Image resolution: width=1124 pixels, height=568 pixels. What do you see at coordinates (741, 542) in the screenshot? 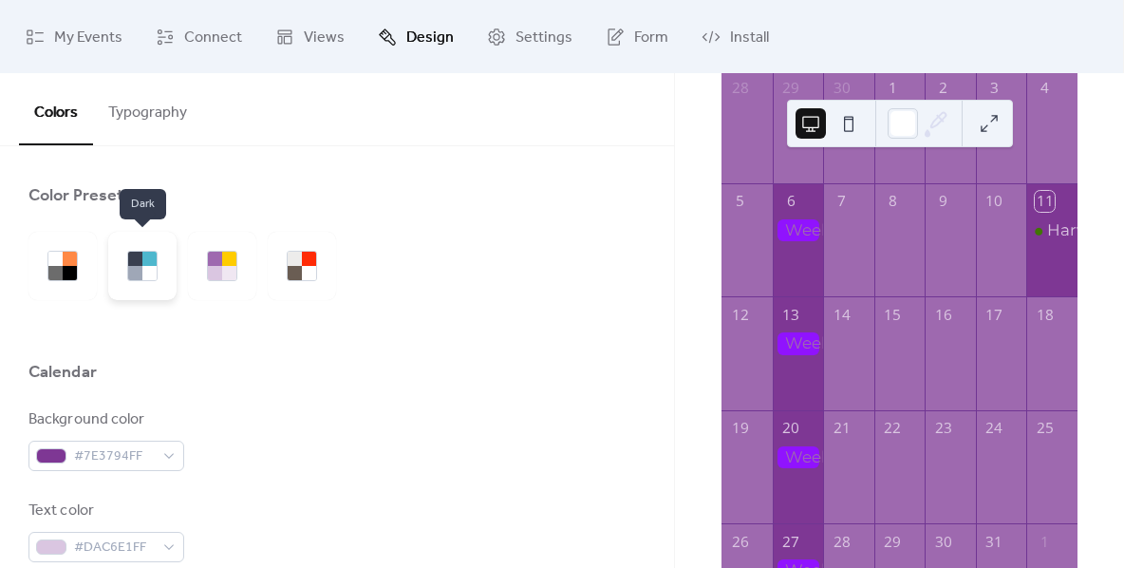
I see `div: 26` at bounding box center [741, 542].